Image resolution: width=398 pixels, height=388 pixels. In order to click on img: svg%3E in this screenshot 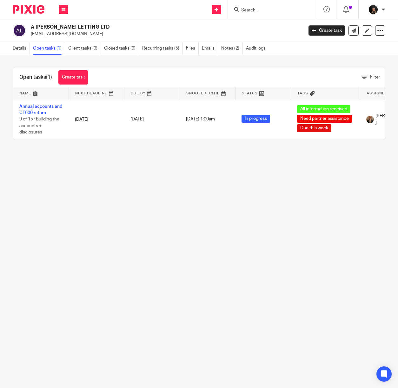, I will do `click(19, 30)`.